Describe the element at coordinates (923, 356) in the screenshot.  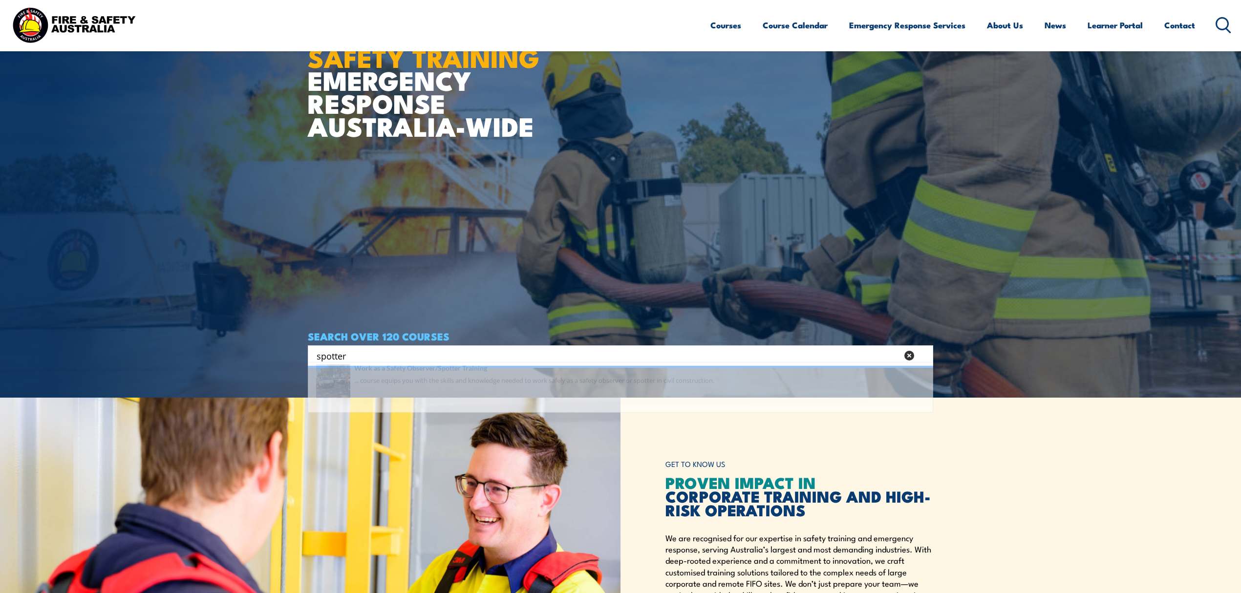
I see `button: Search magnifier button` at that location.